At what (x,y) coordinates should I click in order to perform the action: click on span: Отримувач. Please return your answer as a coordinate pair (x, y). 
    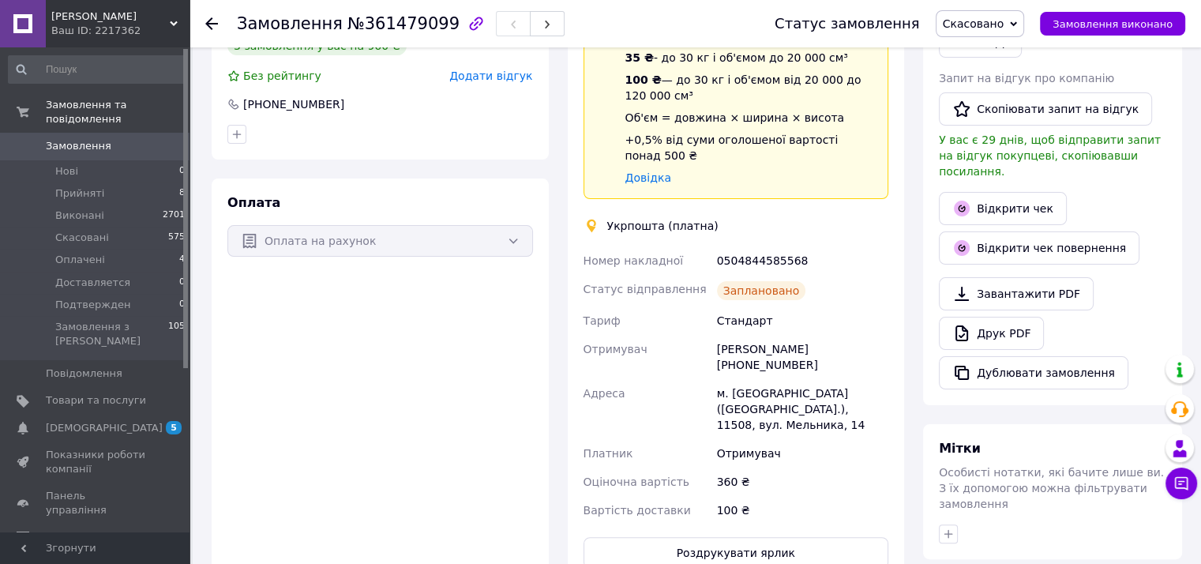
    Looking at the image, I should click on (615, 349).